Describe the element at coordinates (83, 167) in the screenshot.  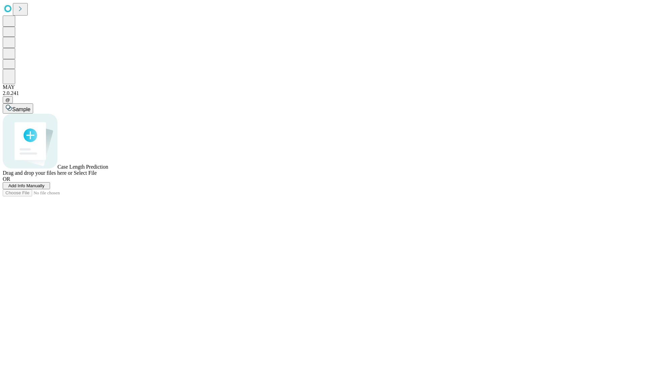
I see `span: Case Length Prediction` at that location.